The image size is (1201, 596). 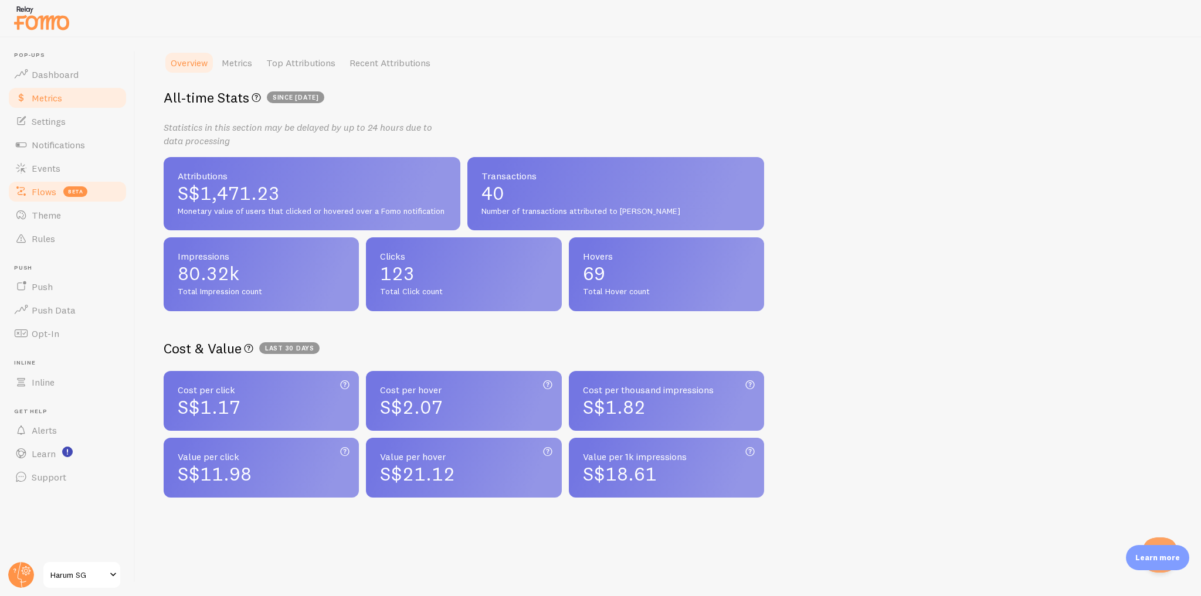 What do you see at coordinates (1157, 557) in the screenshot?
I see `p: Learn more` at bounding box center [1157, 557].